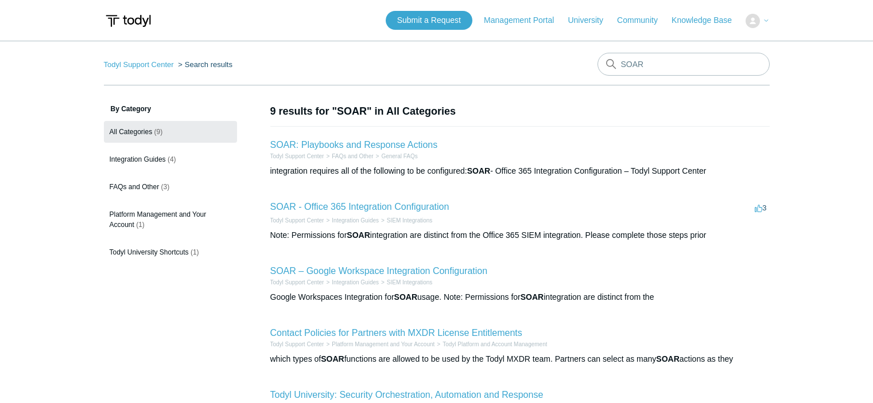 The image size is (873, 403). I want to click on li: Platform Management and Your Account, so click(379, 344).